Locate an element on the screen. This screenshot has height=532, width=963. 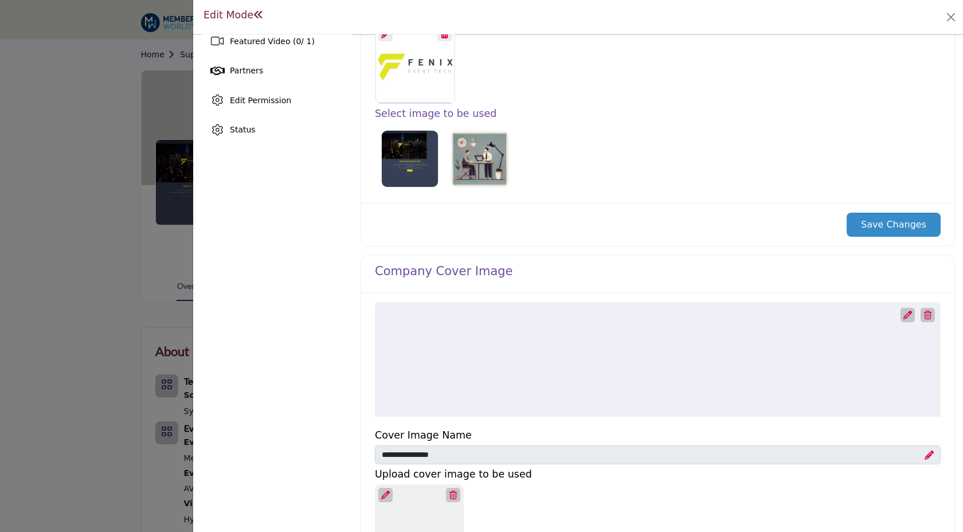
button: Save Changes is located at coordinates (894, 225).